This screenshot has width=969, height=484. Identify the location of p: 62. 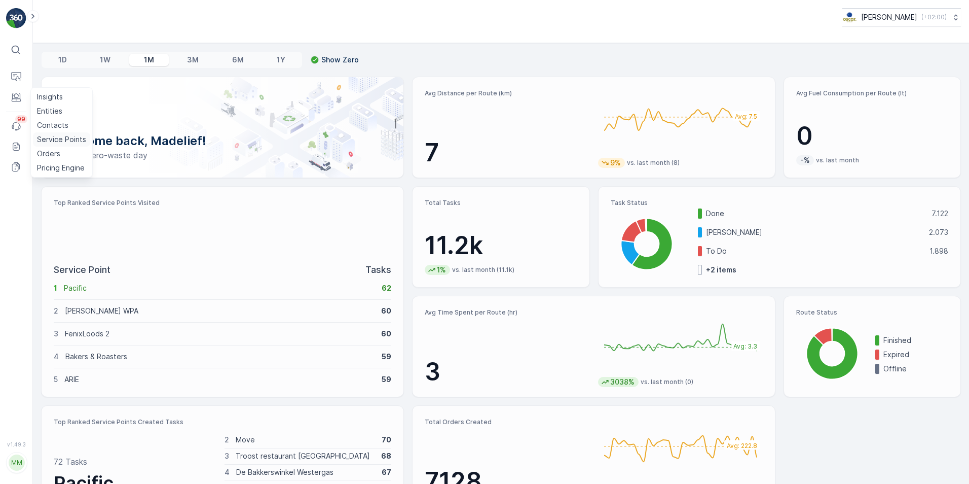
(386, 288).